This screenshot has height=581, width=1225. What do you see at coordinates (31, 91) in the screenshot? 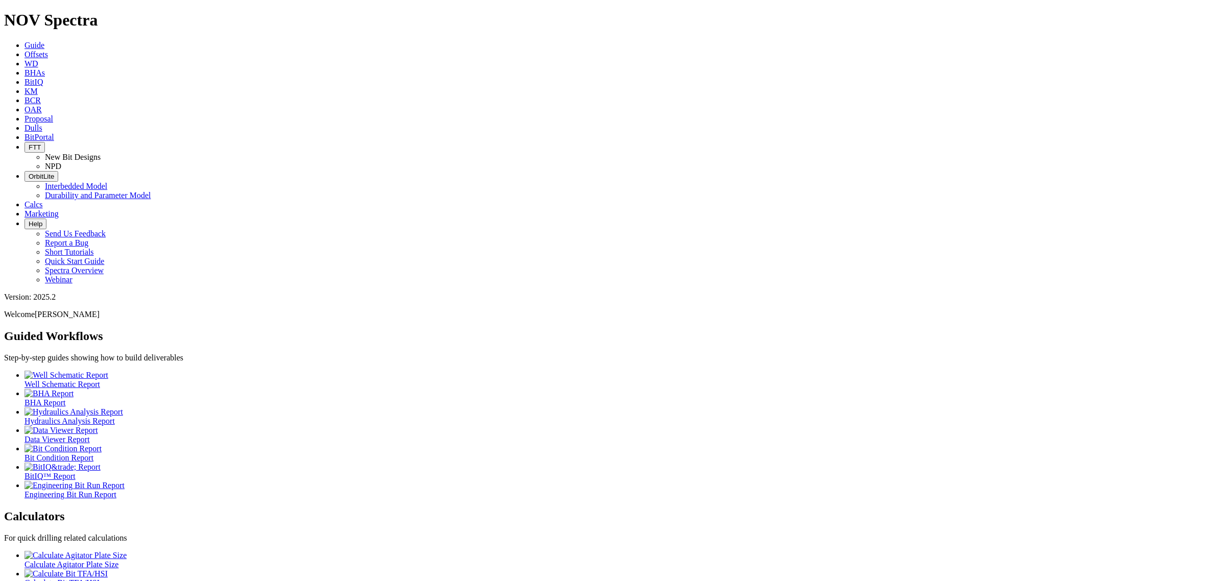
I see `span: KM` at bounding box center [31, 91].